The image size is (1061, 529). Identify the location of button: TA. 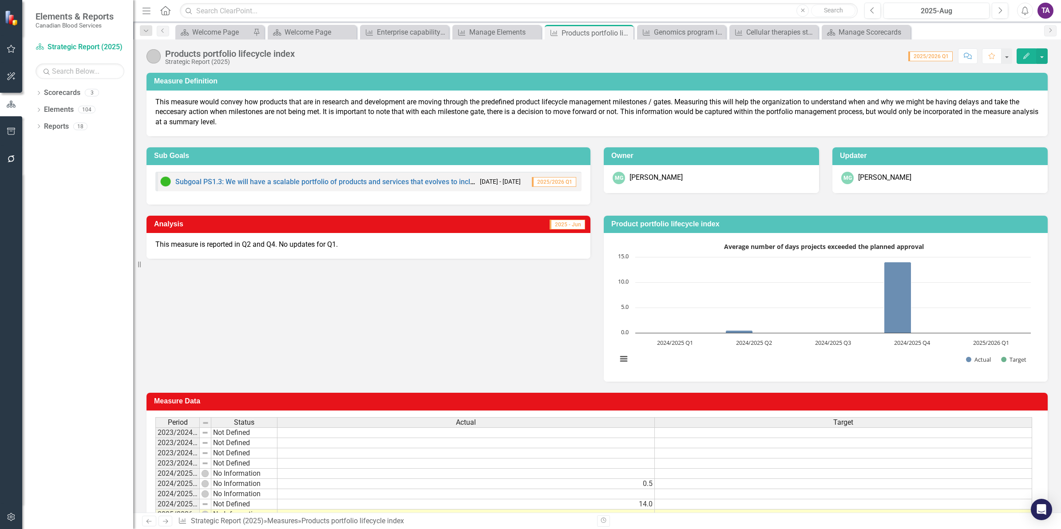
(1046, 11).